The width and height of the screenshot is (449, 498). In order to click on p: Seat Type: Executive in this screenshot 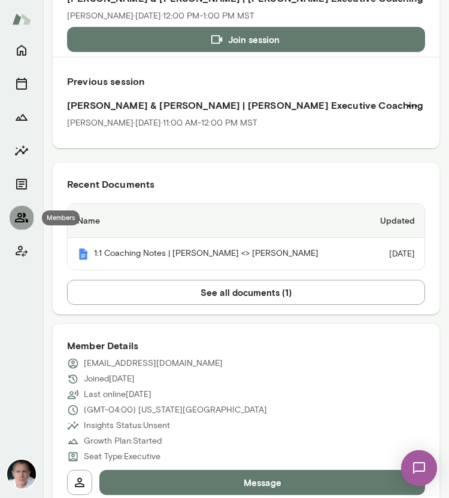, I will do `click(122, 457)`.